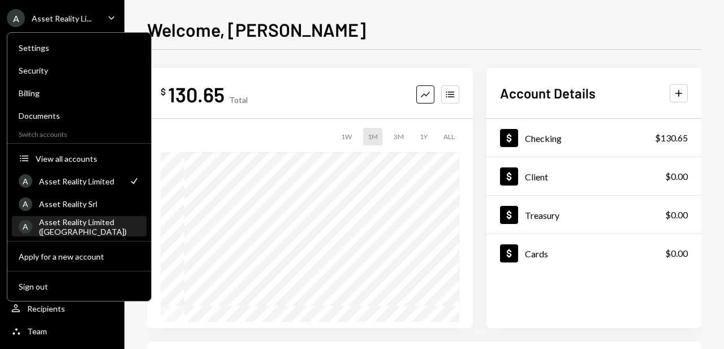 The height and width of the screenshot is (349, 724). What do you see at coordinates (37, 331) in the screenshot?
I see `div: Team` at bounding box center [37, 331].